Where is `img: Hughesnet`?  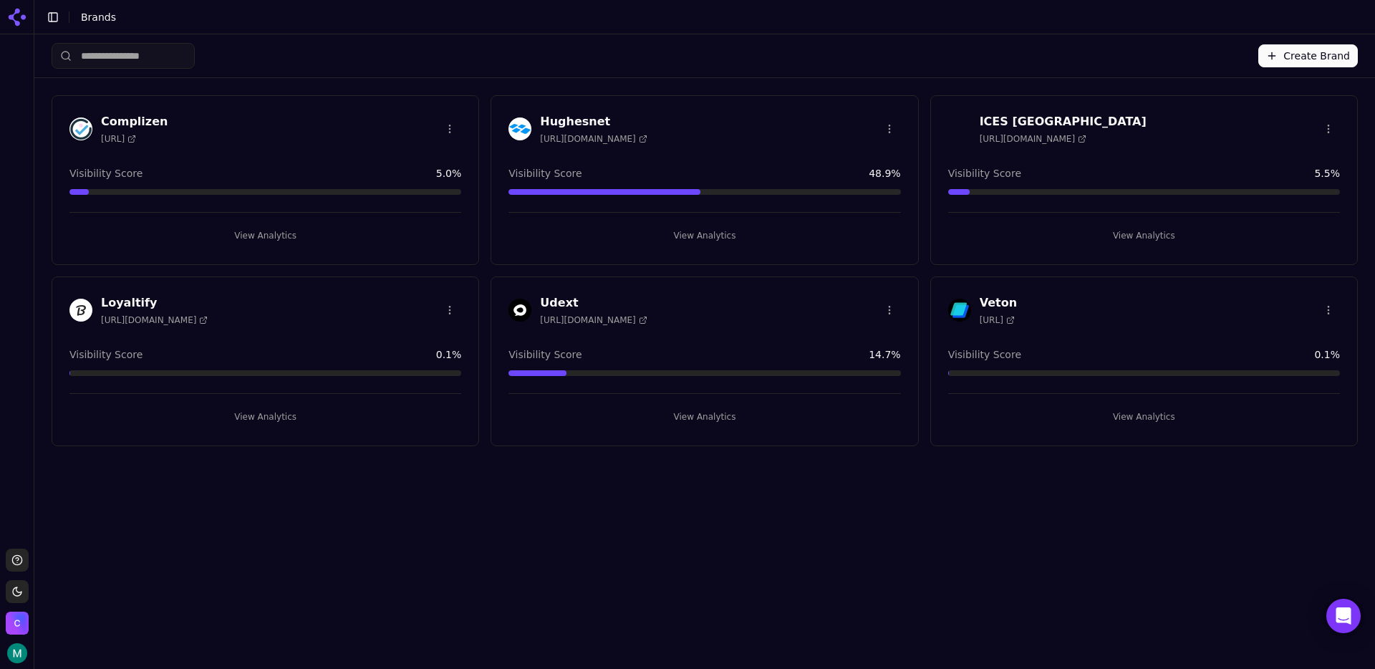 img: Hughesnet is located at coordinates (520, 129).